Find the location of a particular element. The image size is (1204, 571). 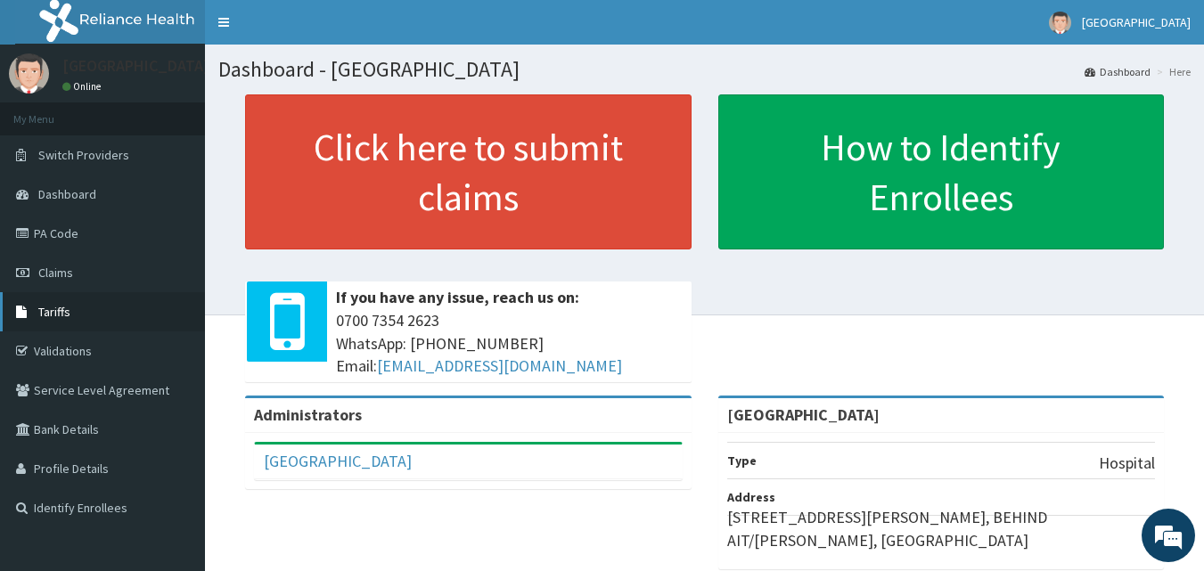

a: Click here to submit claims is located at coordinates (468, 172).